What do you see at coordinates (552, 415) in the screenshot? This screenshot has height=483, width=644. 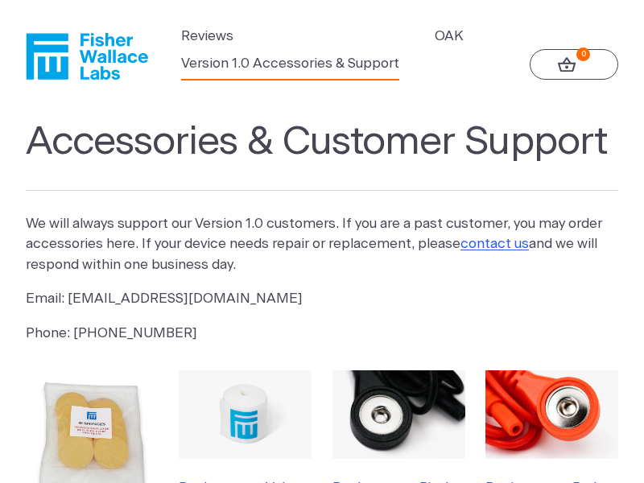 I see `img: Replacement Red Lead Wire` at bounding box center [552, 415].